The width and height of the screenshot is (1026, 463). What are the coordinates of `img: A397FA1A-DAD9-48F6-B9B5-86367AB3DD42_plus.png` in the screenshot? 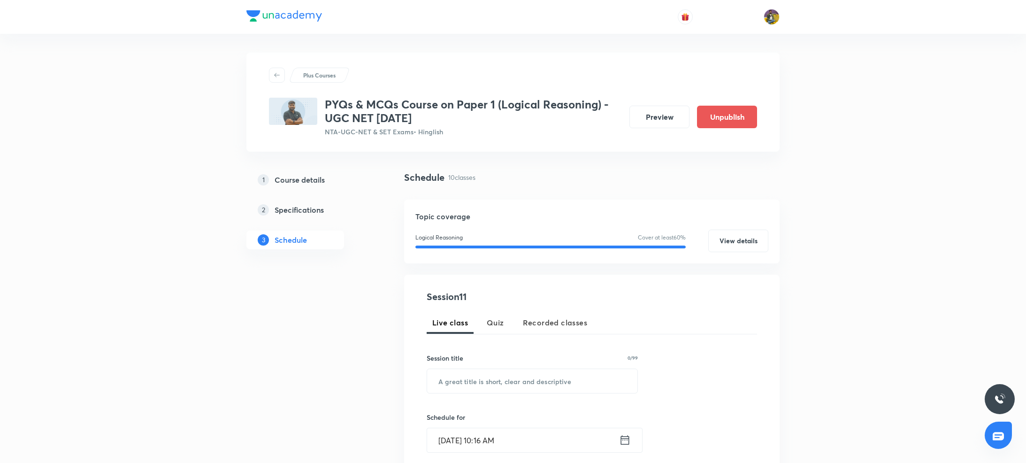 It's located at (293, 111).